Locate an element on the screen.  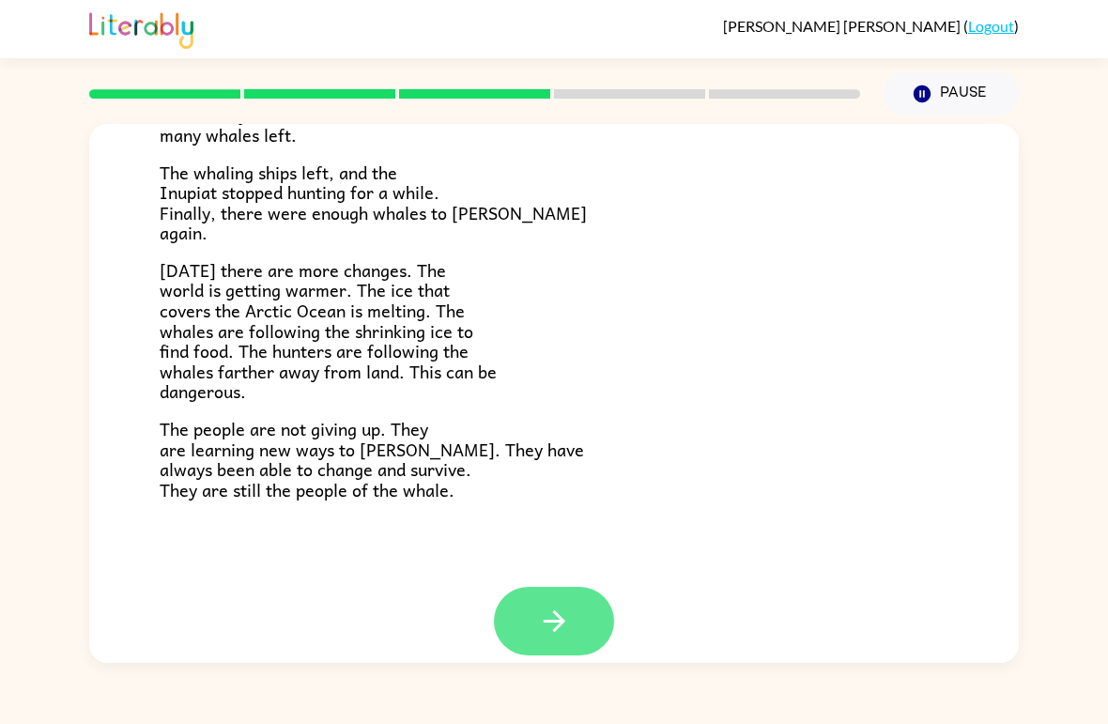
a: Logout is located at coordinates (991, 25).